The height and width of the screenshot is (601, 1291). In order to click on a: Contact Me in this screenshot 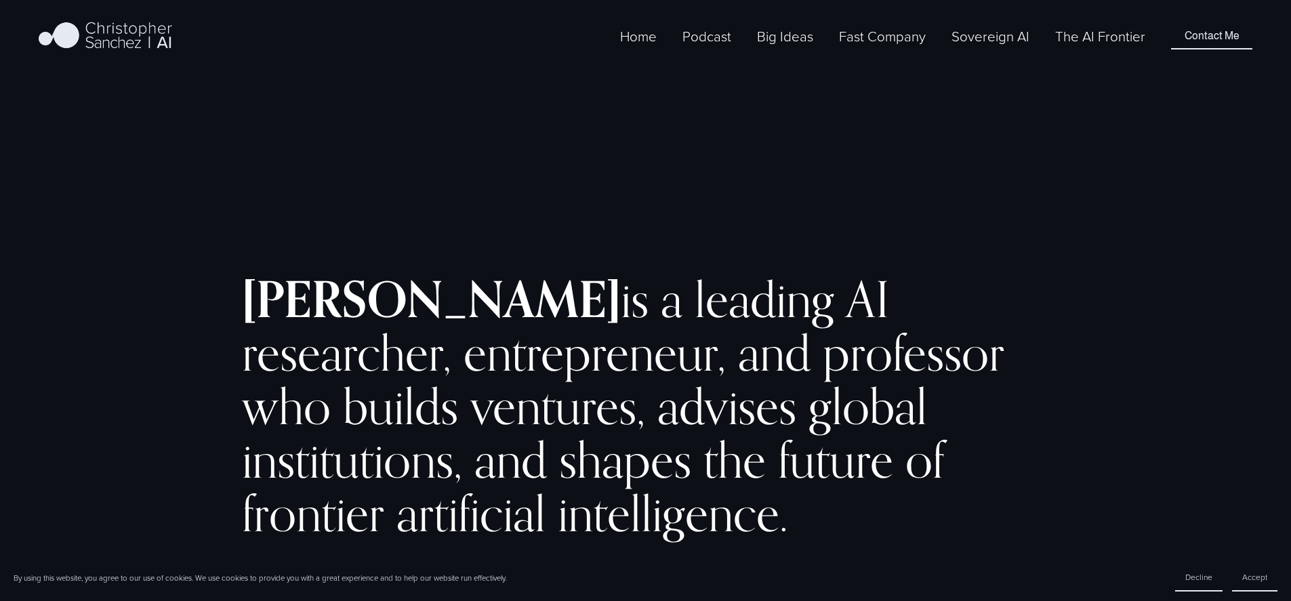, I will do `click(1211, 36)`.